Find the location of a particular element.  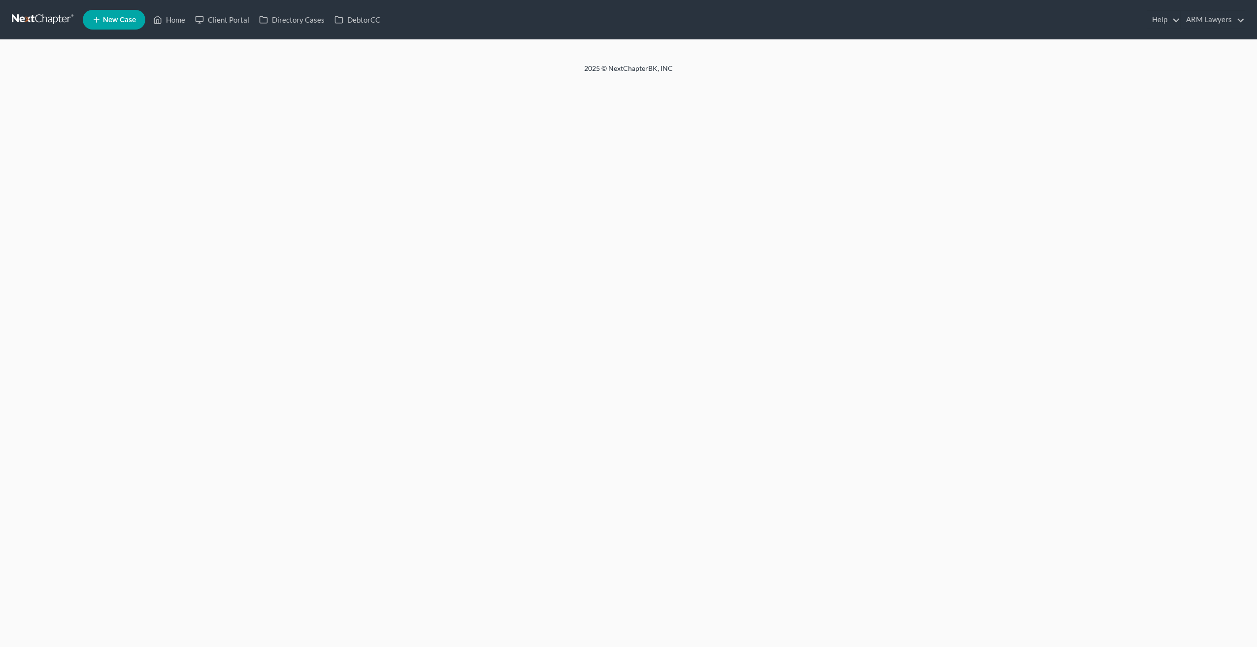

div: 2025 © NextChapterBK, INC is located at coordinates (628, 72).